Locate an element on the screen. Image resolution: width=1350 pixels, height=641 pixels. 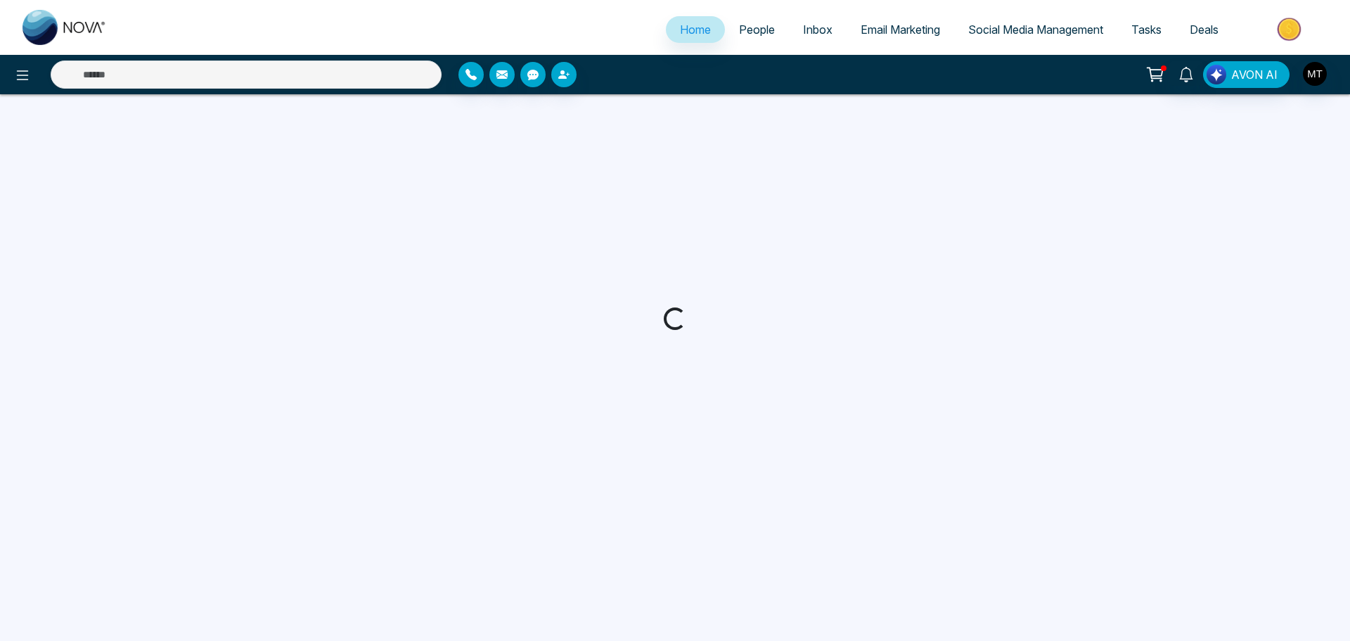
span: Social Media Management is located at coordinates (1036, 30).